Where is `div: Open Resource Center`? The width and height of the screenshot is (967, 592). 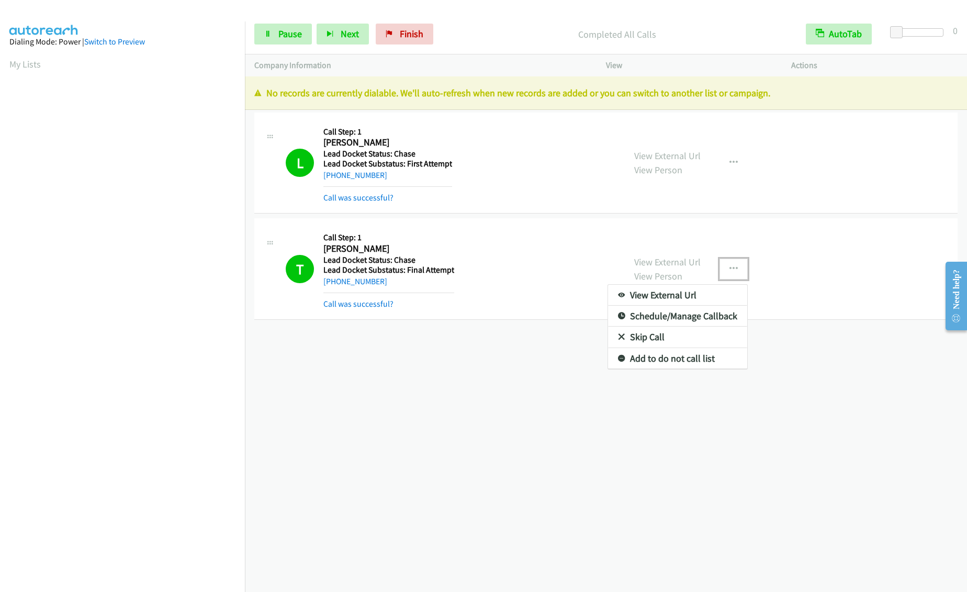
div: Open Resource Center is located at coordinates (19, 41).